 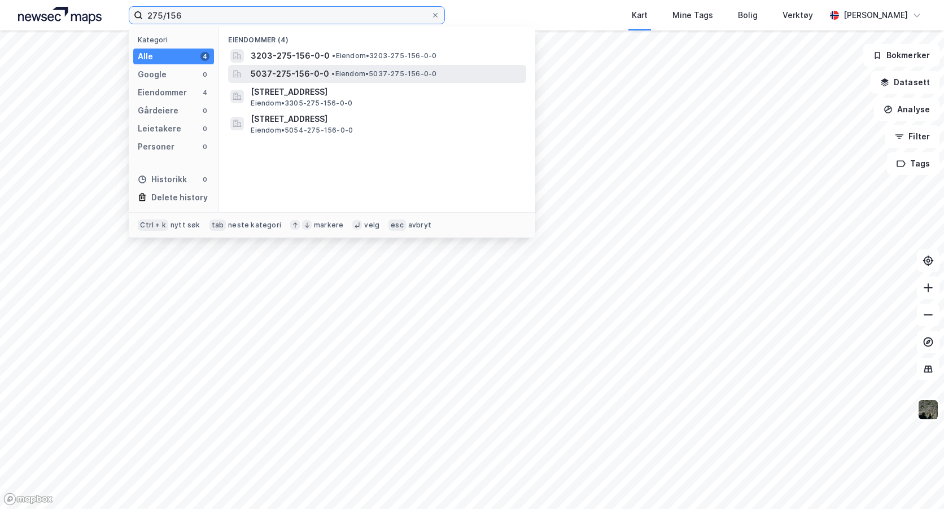 What do you see at coordinates (912, 137) in the screenshot?
I see `button: Filter` at bounding box center [912, 137].